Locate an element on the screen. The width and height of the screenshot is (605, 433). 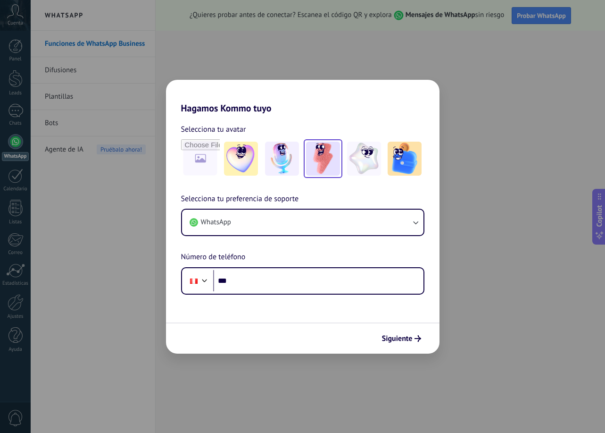
img: -5.jpeg is located at coordinates (405, 158).